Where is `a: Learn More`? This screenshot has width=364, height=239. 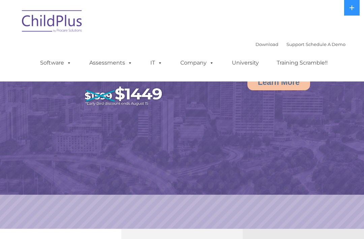
a: Learn More is located at coordinates (279, 82).